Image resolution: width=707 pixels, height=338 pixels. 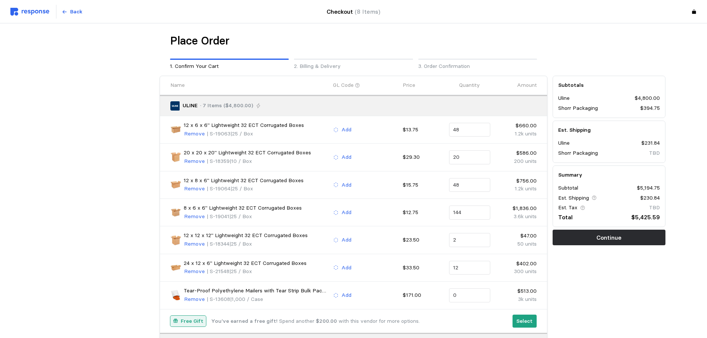 What do you see at coordinates (609, 175) in the screenshot?
I see `h5: Summary` at bounding box center [609, 175].